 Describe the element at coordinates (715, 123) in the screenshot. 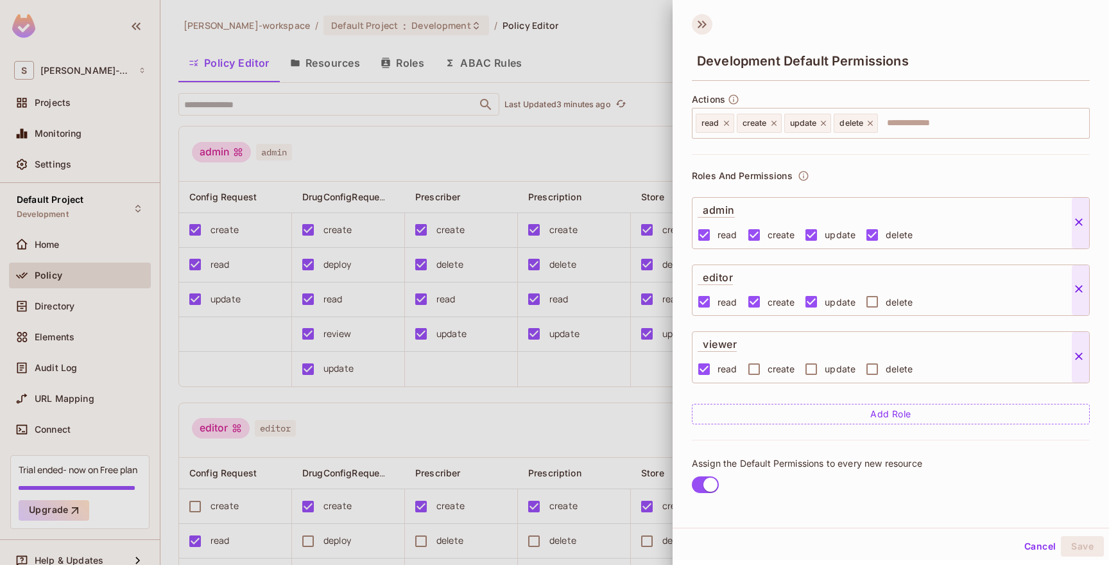

I see `div: read` at that location.